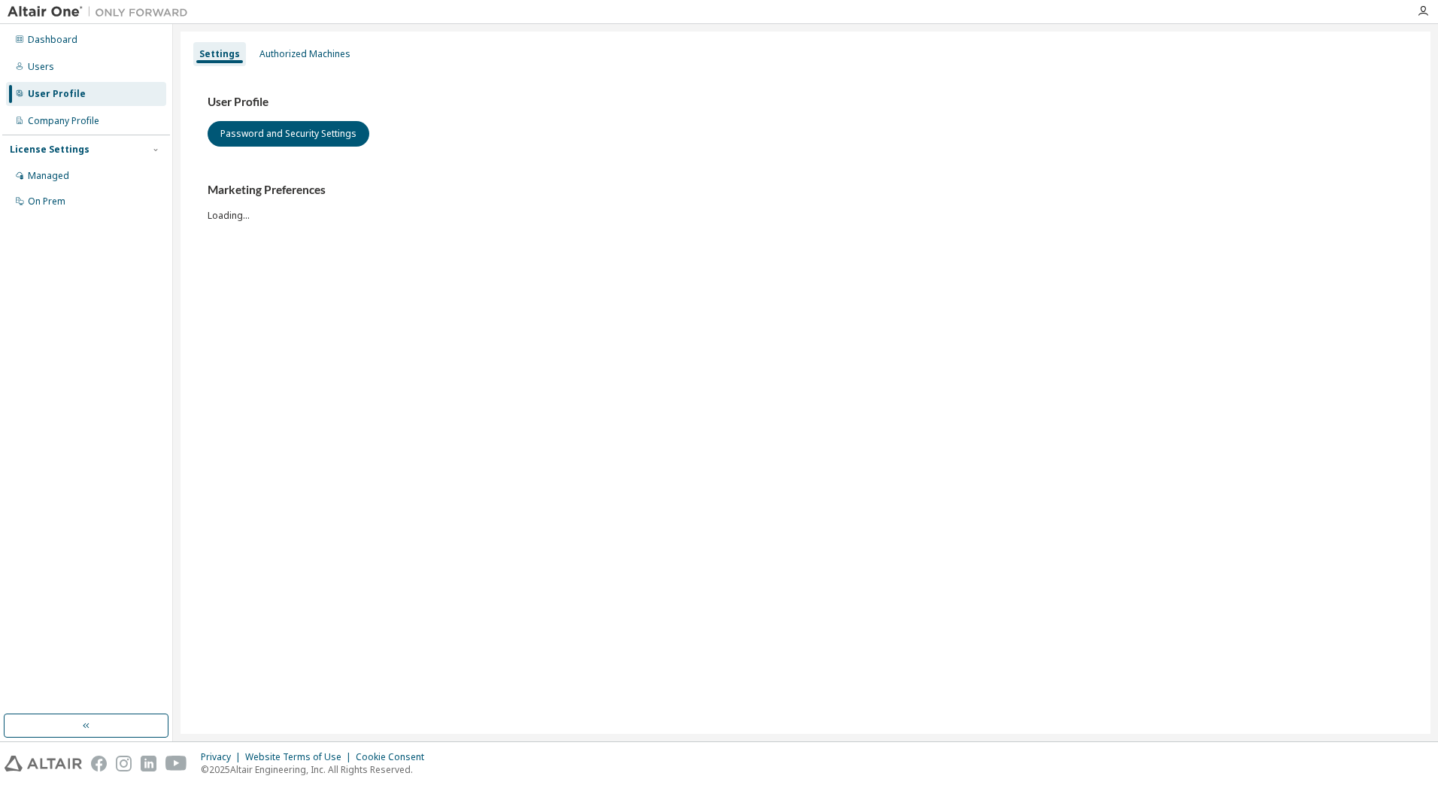 The image size is (1438, 785). What do you see at coordinates (43, 763) in the screenshot?
I see `img: altair_logo.svg` at bounding box center [43, 763].